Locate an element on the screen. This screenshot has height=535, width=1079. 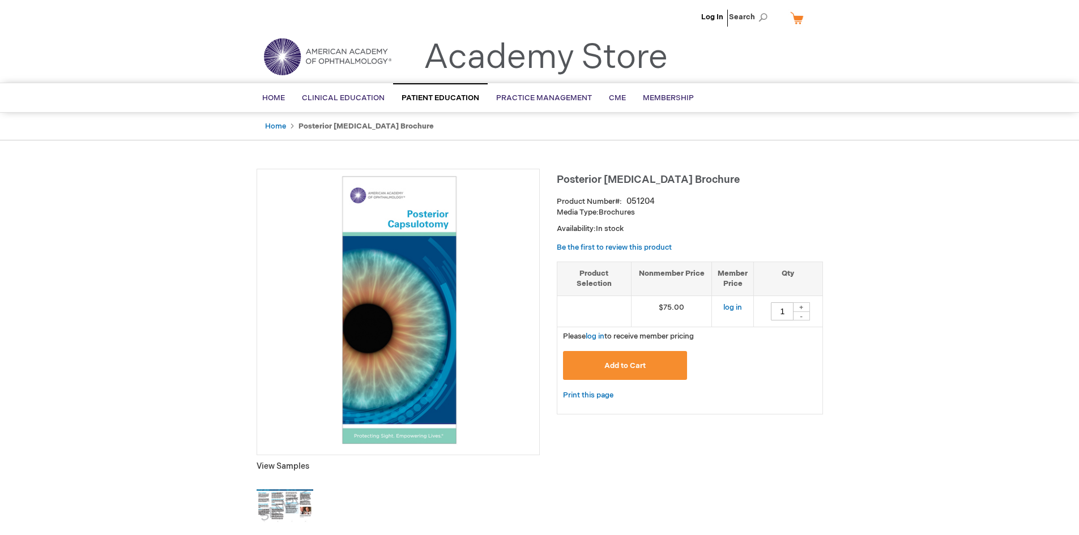
span: CME is located at coordinates (617, 98).